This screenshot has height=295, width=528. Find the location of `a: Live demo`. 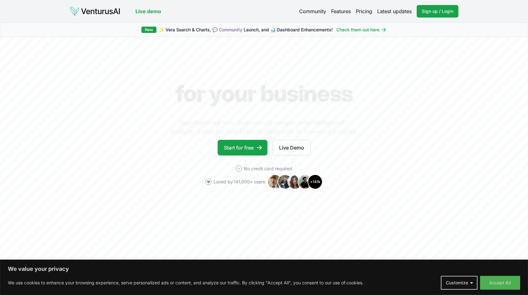

a: Live demo is located at coordinates (148, 11).